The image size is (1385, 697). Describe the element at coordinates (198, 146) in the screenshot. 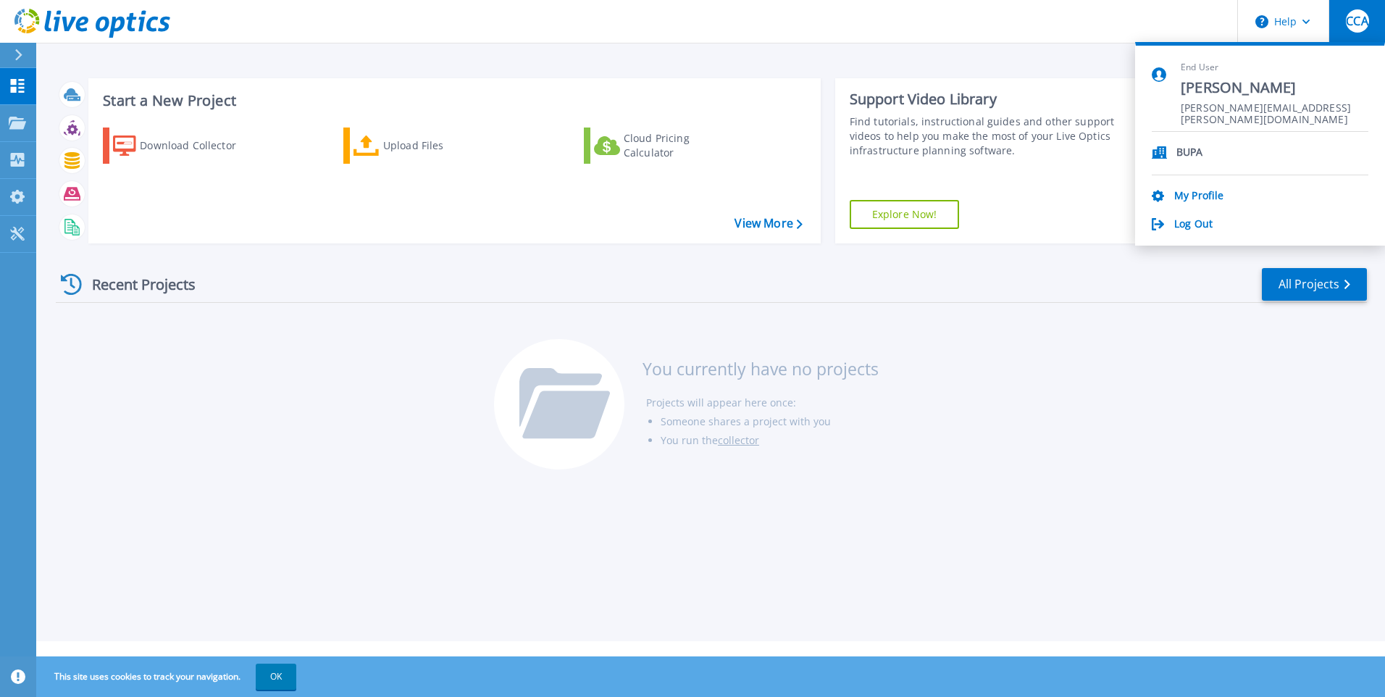

I see `div: Download Collector` at that location.